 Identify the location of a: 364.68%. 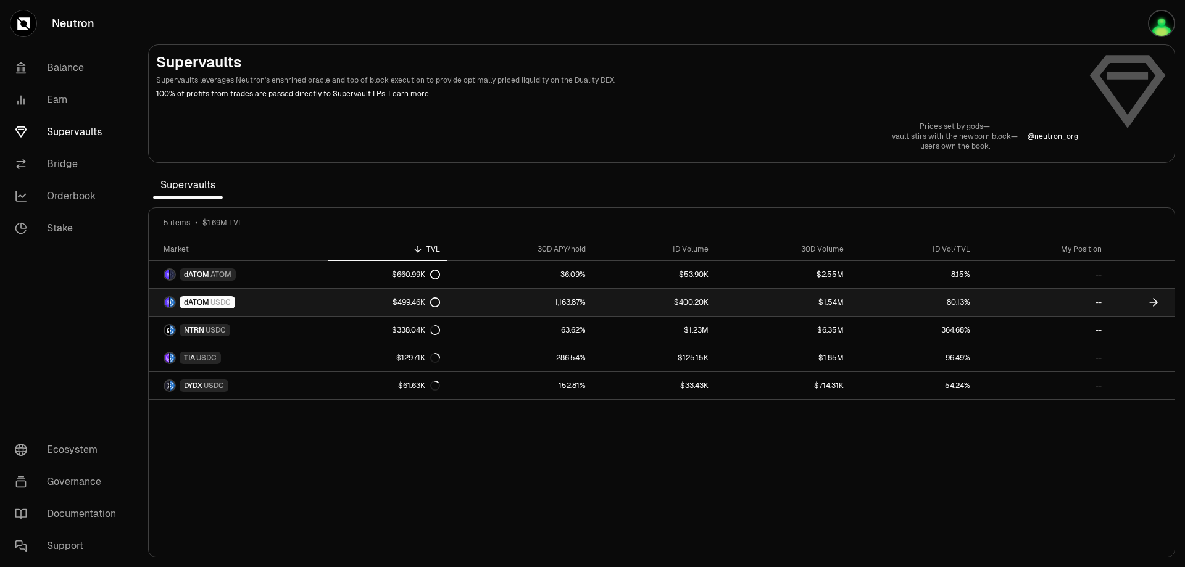
(914, 330).